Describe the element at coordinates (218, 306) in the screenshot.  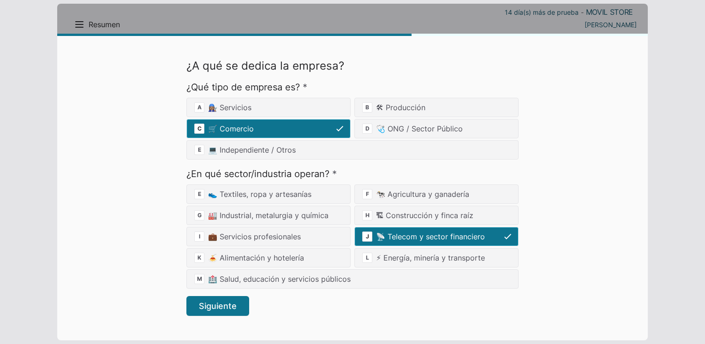
I see `button: Siguiente` at that location.